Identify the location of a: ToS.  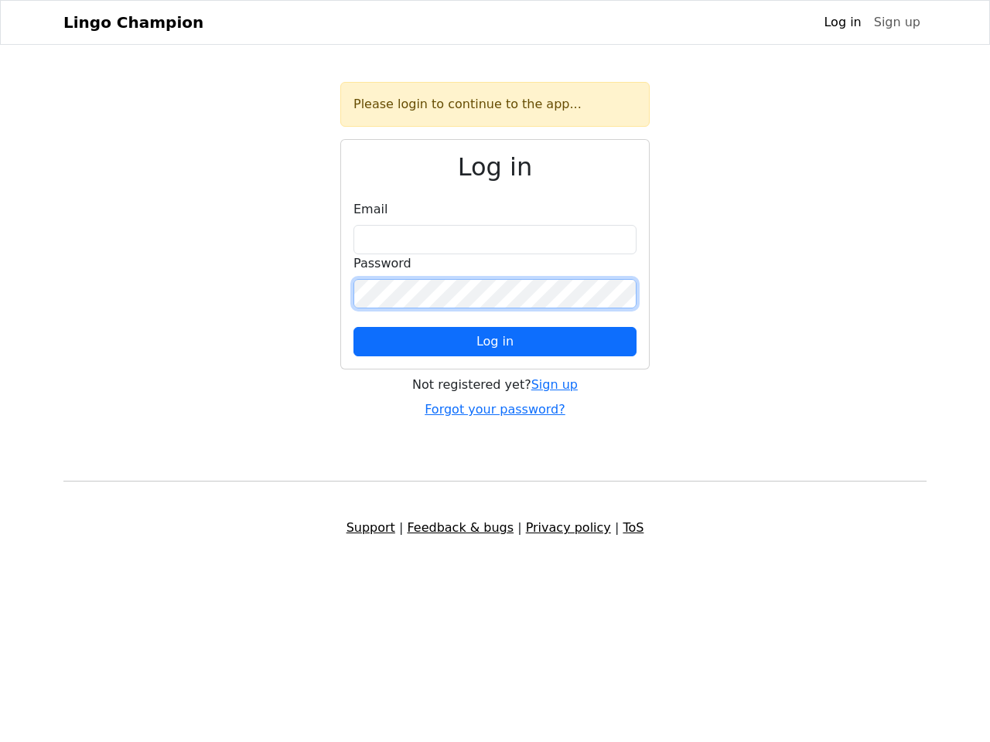
(633, 527).